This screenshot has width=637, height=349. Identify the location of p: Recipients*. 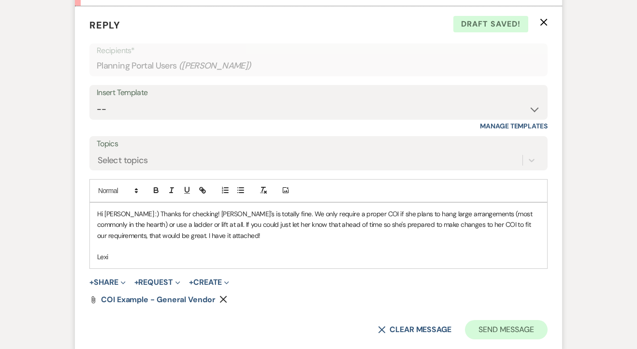
(318, 51).